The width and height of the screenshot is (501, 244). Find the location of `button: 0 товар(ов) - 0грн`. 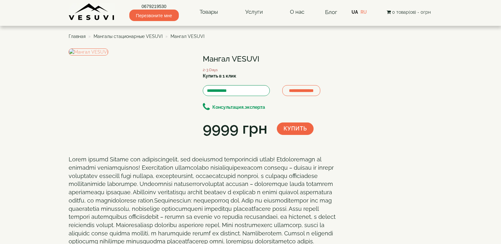

button: 0 товар(ов) - 0грн is located at coordinates (409, 12).